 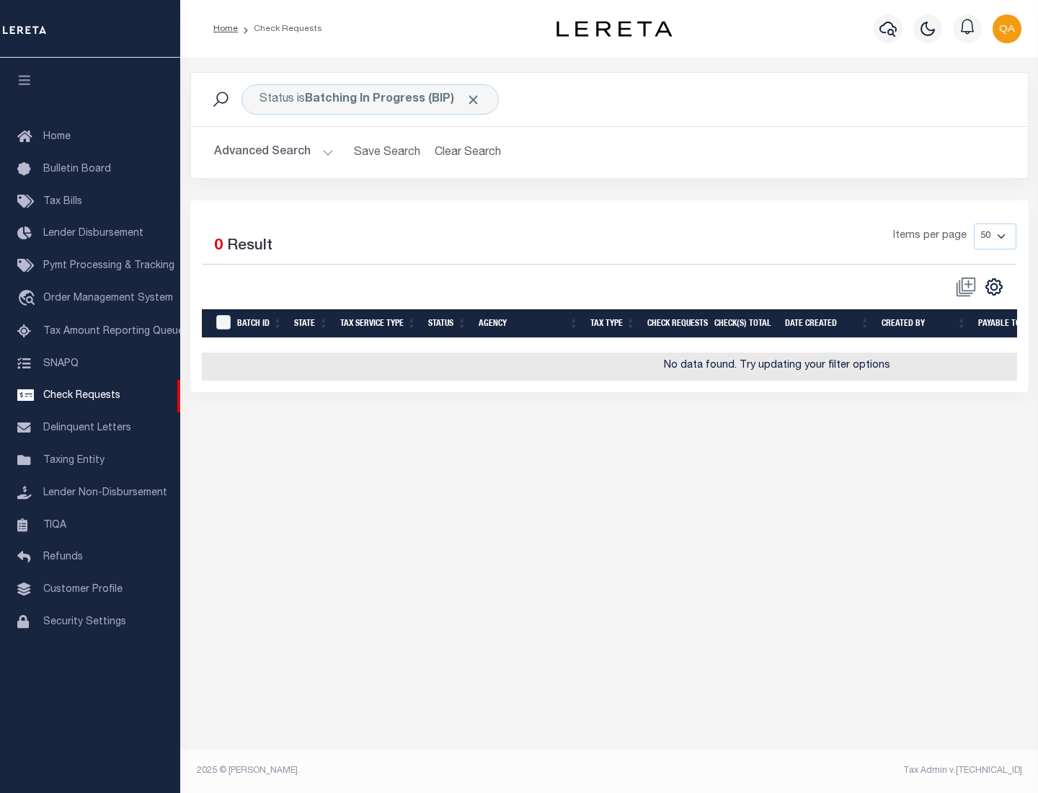 What do you see at coordinates (924, 324) in the screenshot?
I see `th: Created By: activate to sort column ascending` at bounding box center [924, 324].